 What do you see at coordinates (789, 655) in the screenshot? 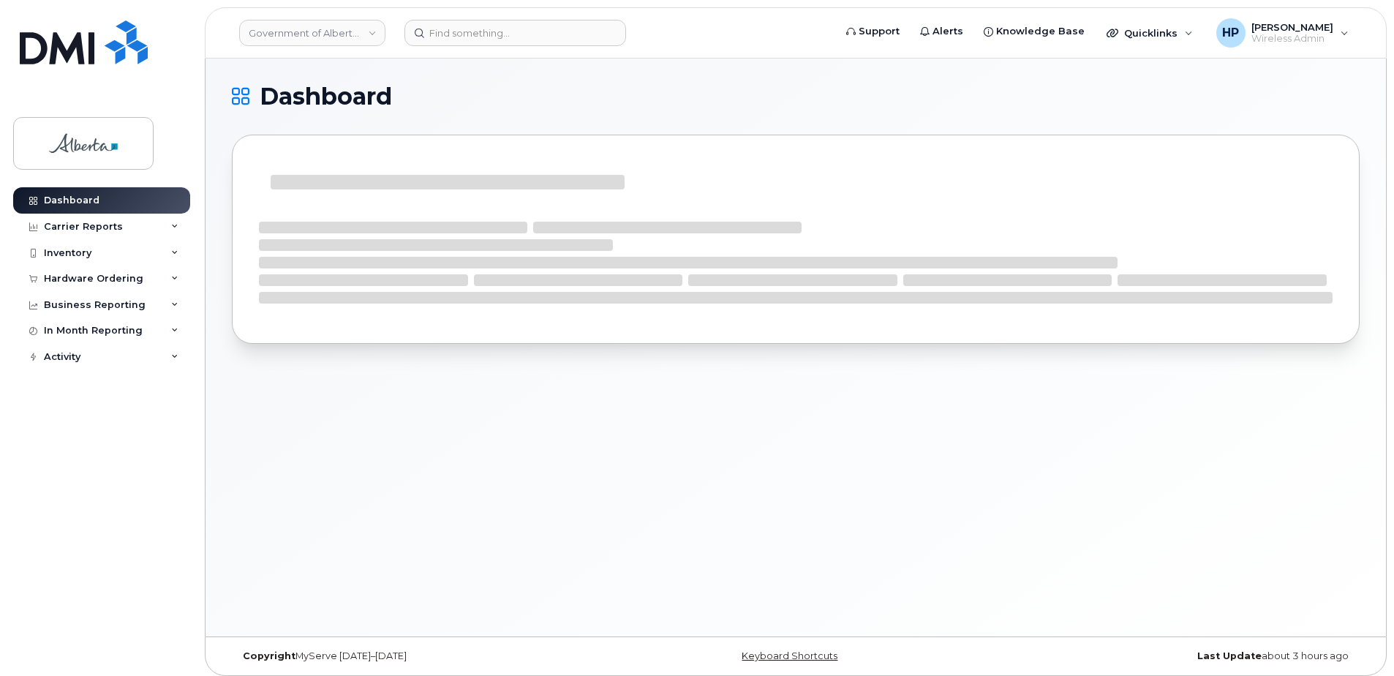
I see `a: Keyboard Shortcuts` at bounding box center [789, 655].